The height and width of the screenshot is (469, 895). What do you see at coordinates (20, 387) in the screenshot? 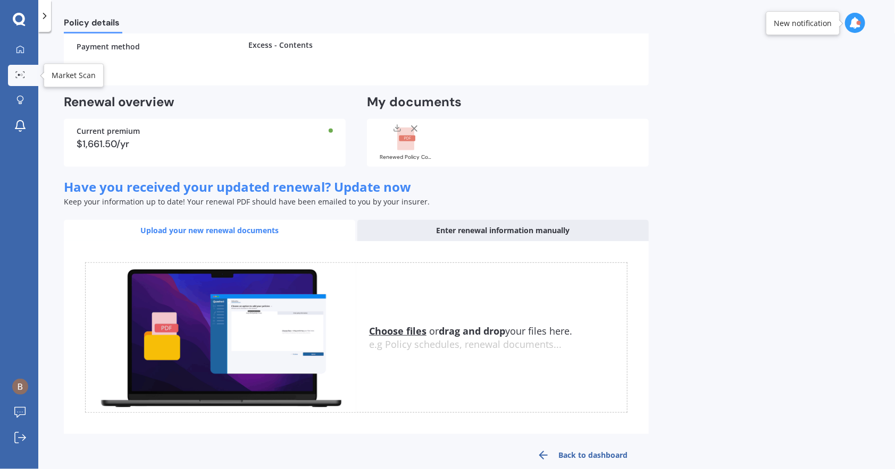
I see `img: ACg8ocIO28WKqG-tHoekFrVuZN33T_i7hAowtXciS6DFv0_sJauicg=s96-c` at bounding box center [20, 387].